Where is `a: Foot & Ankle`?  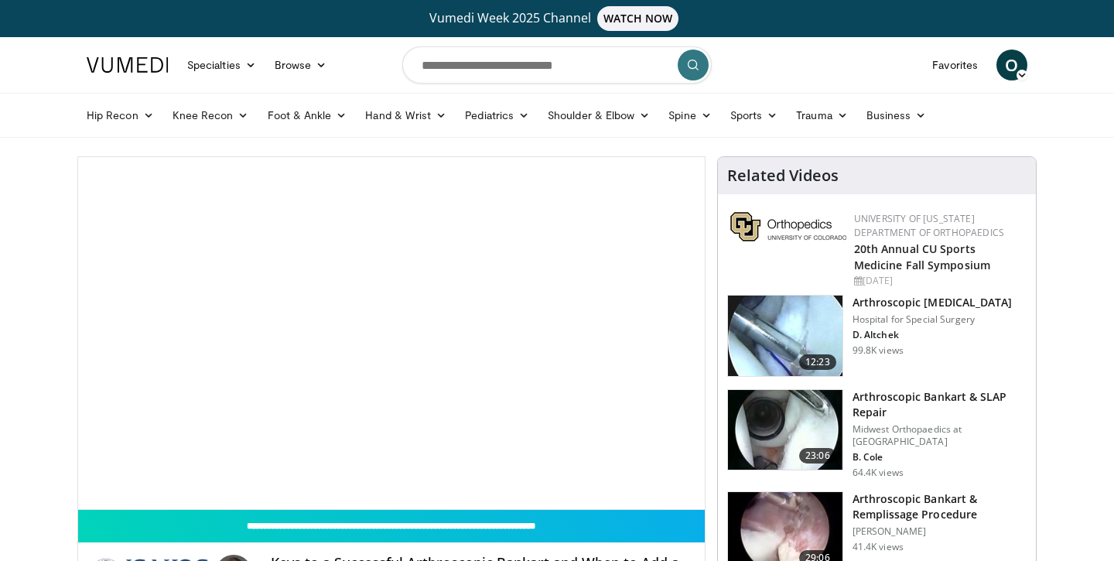
a: Foot & Ankle is located at coordinates (307, 115).